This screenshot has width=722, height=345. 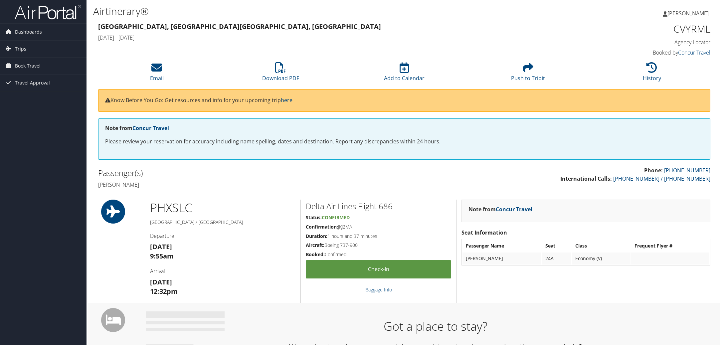 What do you see at coordinates (32, 83) in the screenshot?
I see `span: Travel Approval` at bounding box center [32, 83].